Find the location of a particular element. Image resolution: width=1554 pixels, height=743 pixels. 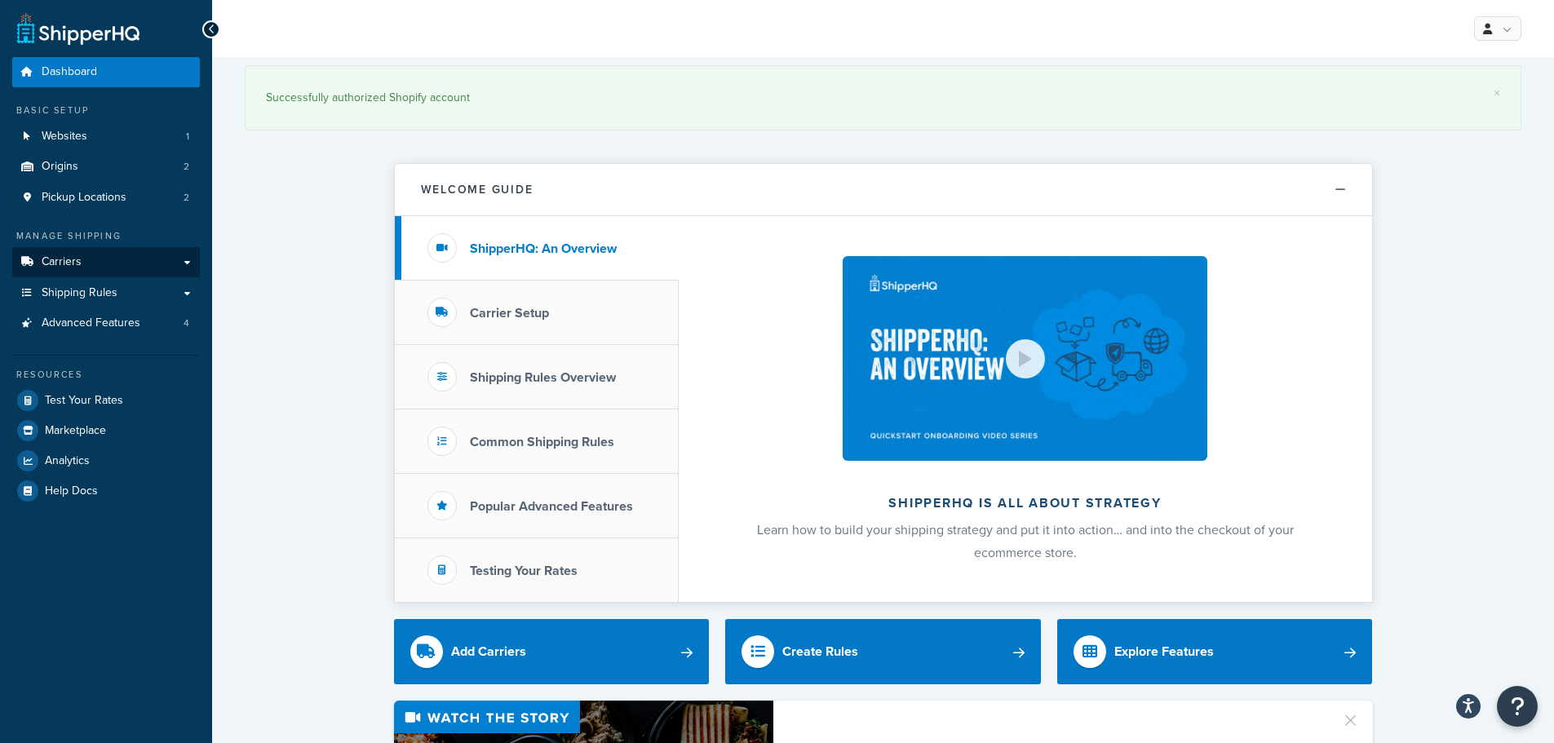

li: Marketplace is located at coordinates (106, 431).